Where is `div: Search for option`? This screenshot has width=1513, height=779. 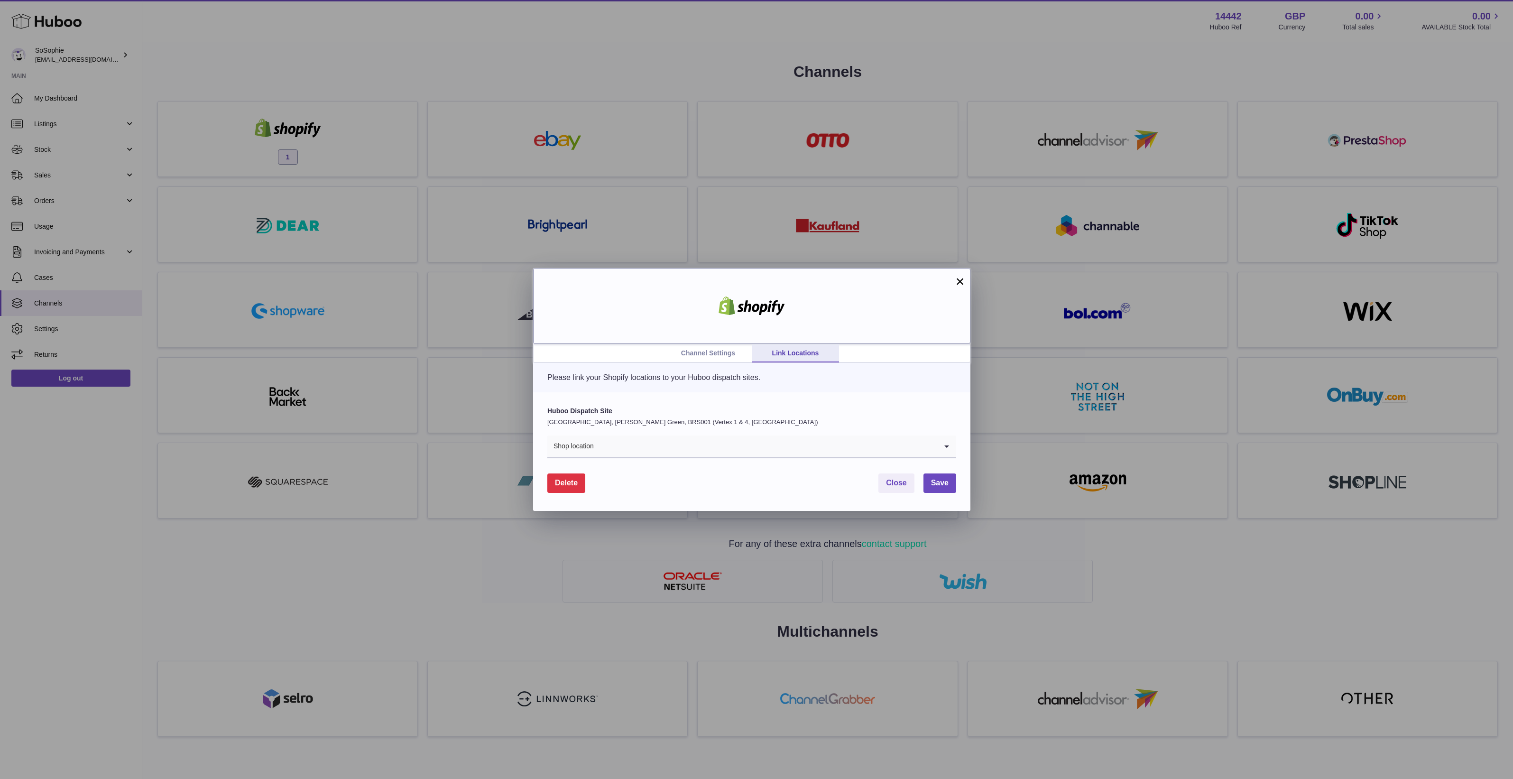
div: Search for option is located at coordinates (752, 447).